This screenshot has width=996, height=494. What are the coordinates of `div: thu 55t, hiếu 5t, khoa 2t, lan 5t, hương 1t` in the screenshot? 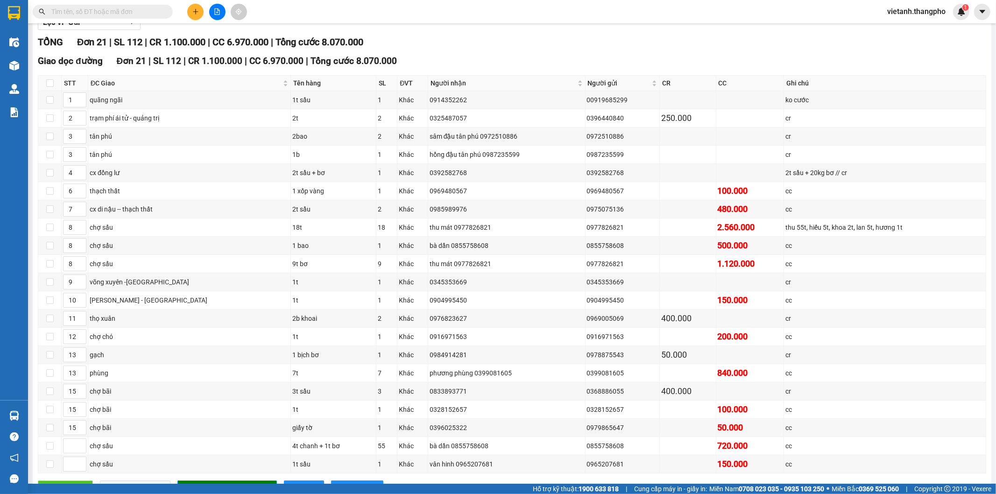 It's located at (885, 227).